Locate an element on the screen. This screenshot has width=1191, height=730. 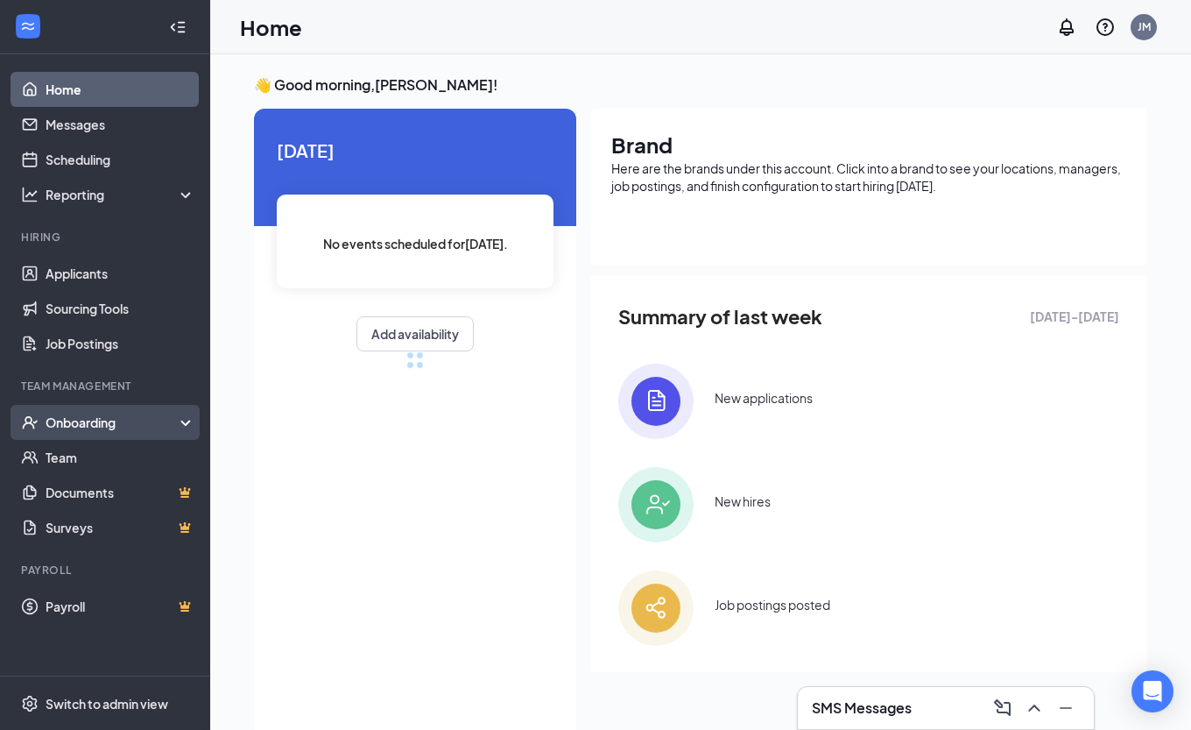
svg: Collapse is located at coordinates (178, 27).